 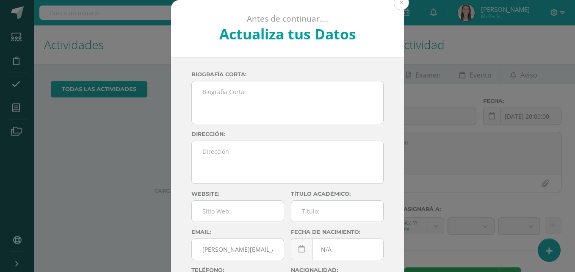 What do you see at coordinates (337, 211) in the screenshot?
I see `input: Titulo:` at bounding box center [337, 211].